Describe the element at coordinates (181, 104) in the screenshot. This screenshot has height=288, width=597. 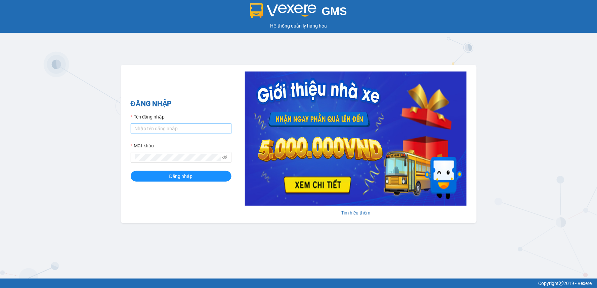
I see `h2: ĐĂNG NHẬP` at that location.